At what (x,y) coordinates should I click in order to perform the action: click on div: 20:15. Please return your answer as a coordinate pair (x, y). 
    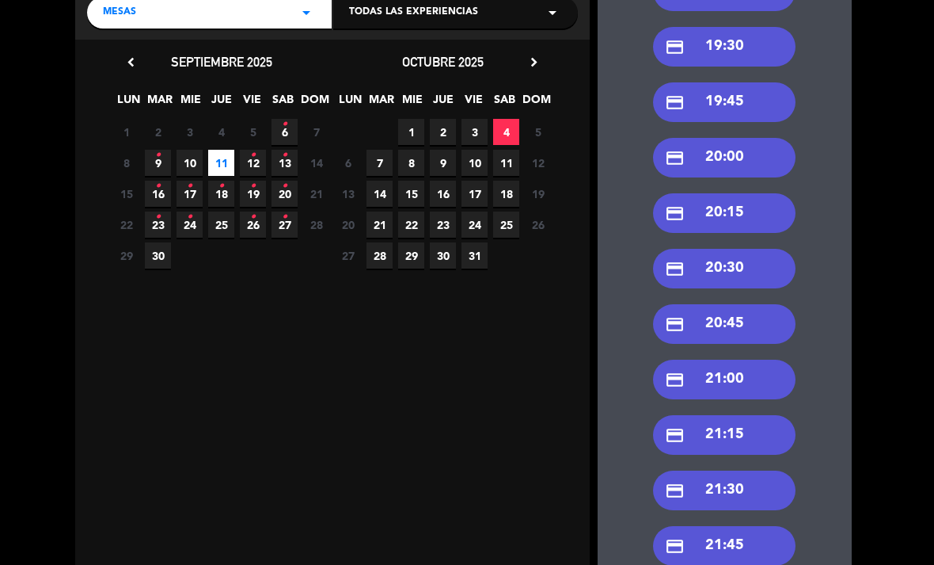
    Looking at the image, I should click on (725, 213).